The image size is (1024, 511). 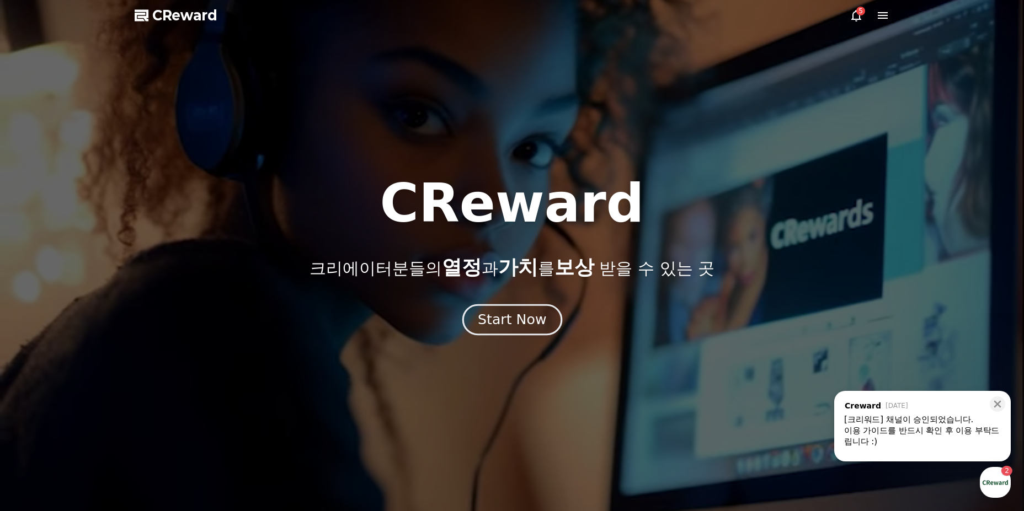 I want to click on a: 홈, so click(x=38, y=364).